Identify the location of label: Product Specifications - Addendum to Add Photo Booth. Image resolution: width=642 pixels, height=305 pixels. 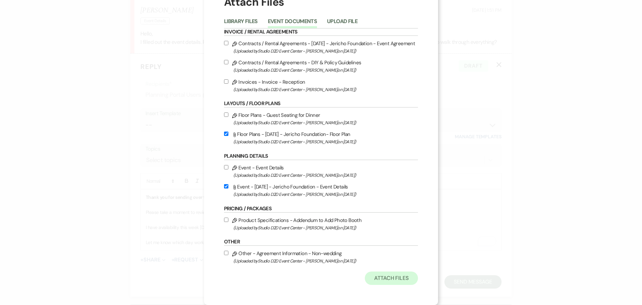
(321, 224).